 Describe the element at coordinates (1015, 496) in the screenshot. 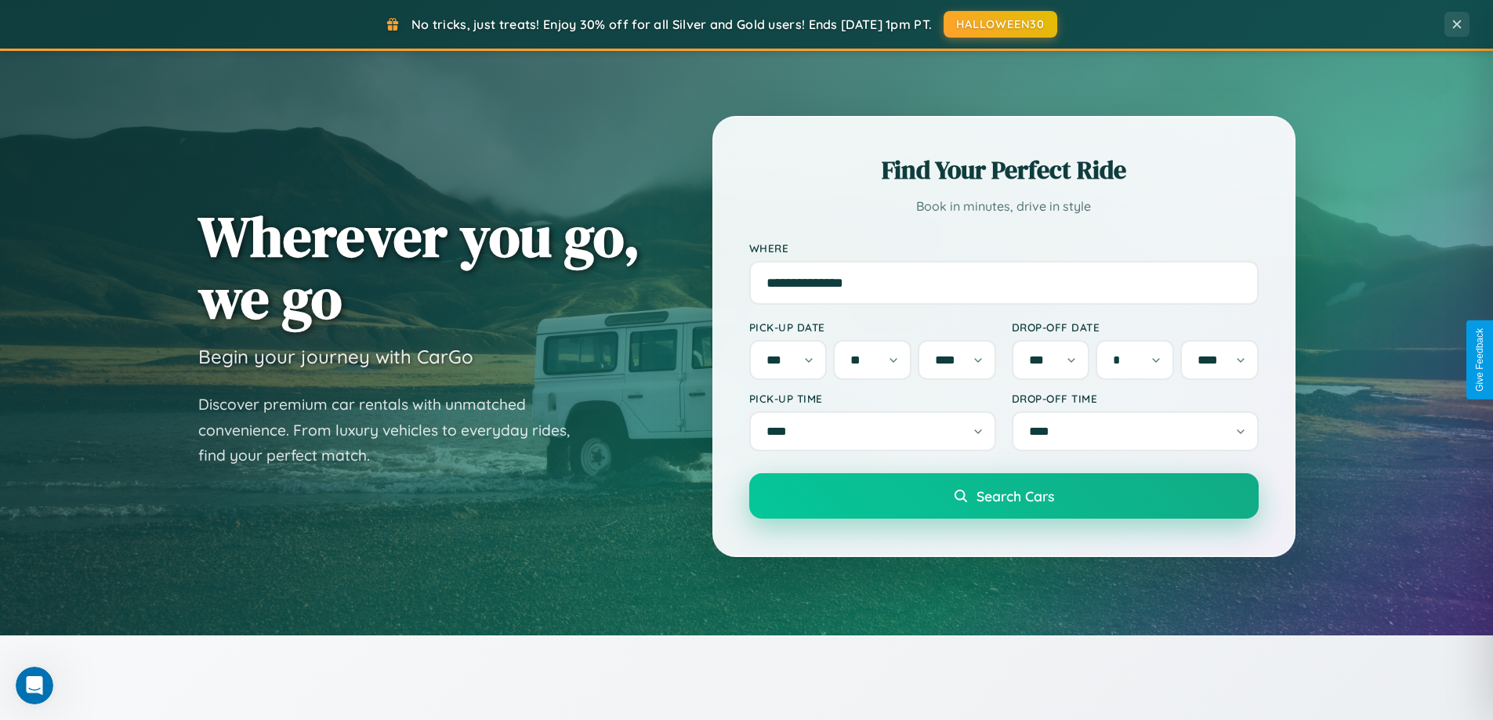

I see `span: Search Cars` at that location.